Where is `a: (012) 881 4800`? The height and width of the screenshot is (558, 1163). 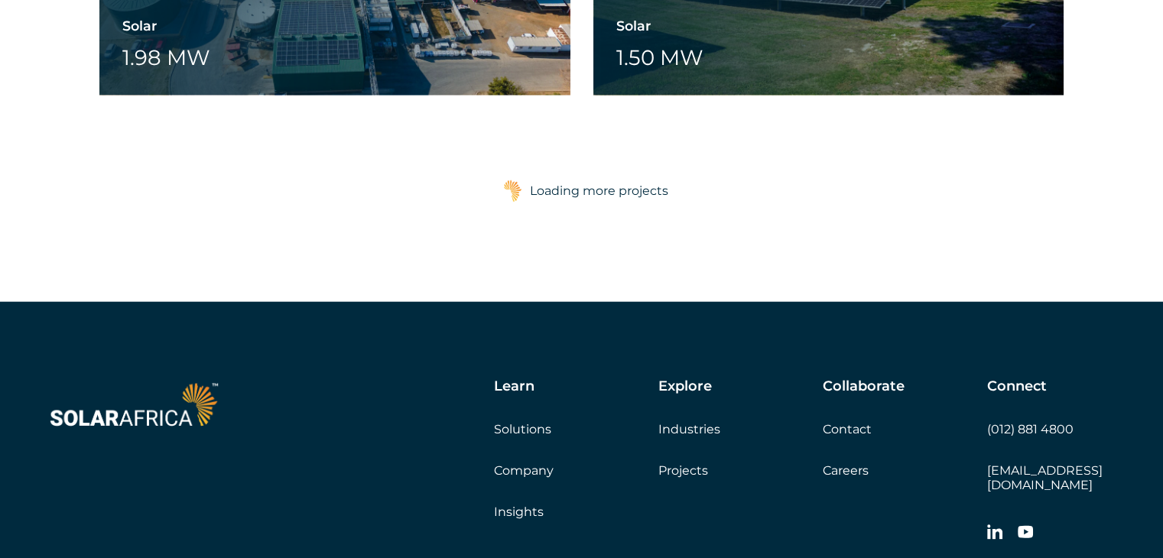
a: (012) 881 4800 is located at coordinates (1030, 429).